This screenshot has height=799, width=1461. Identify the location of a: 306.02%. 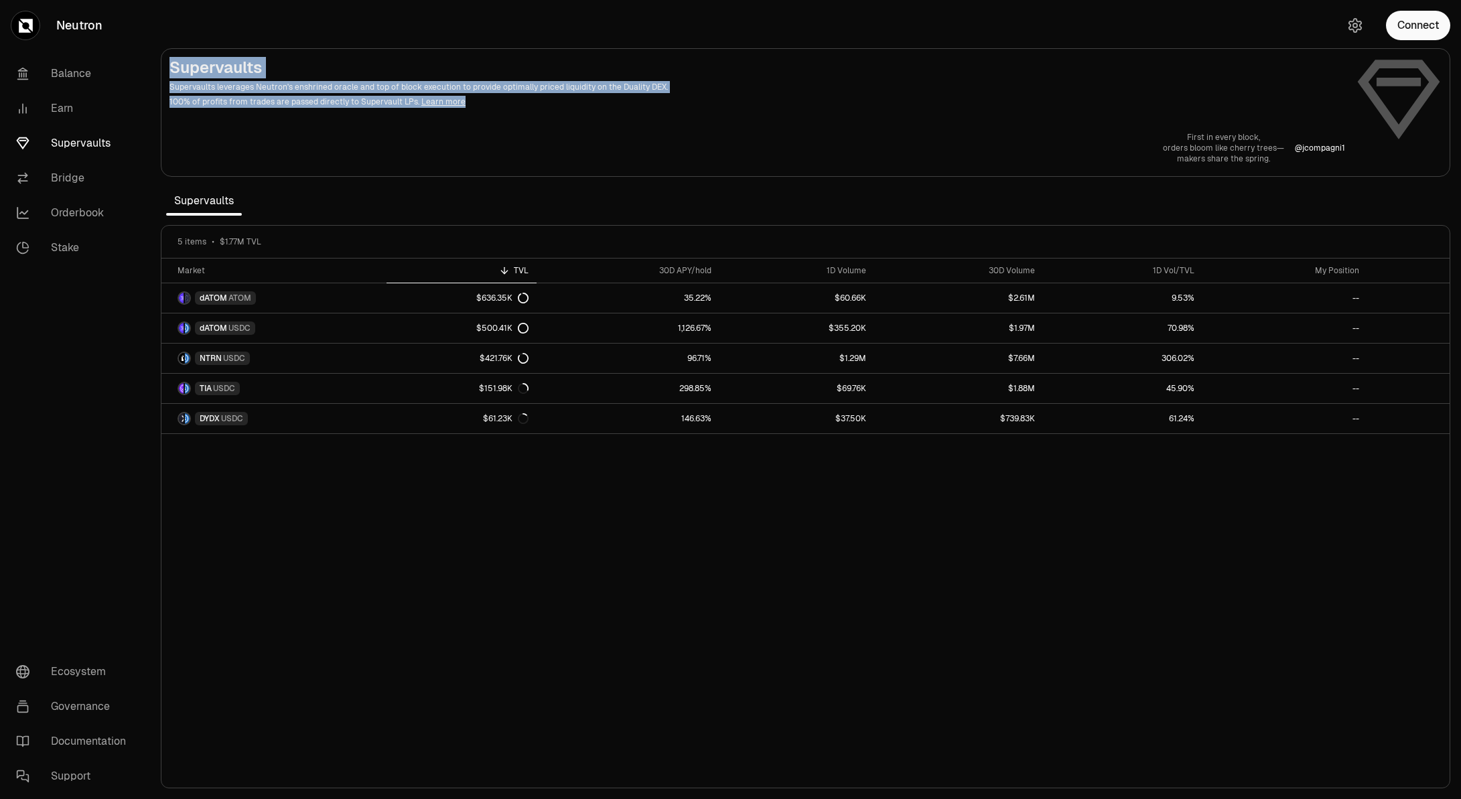
(1122, 358).